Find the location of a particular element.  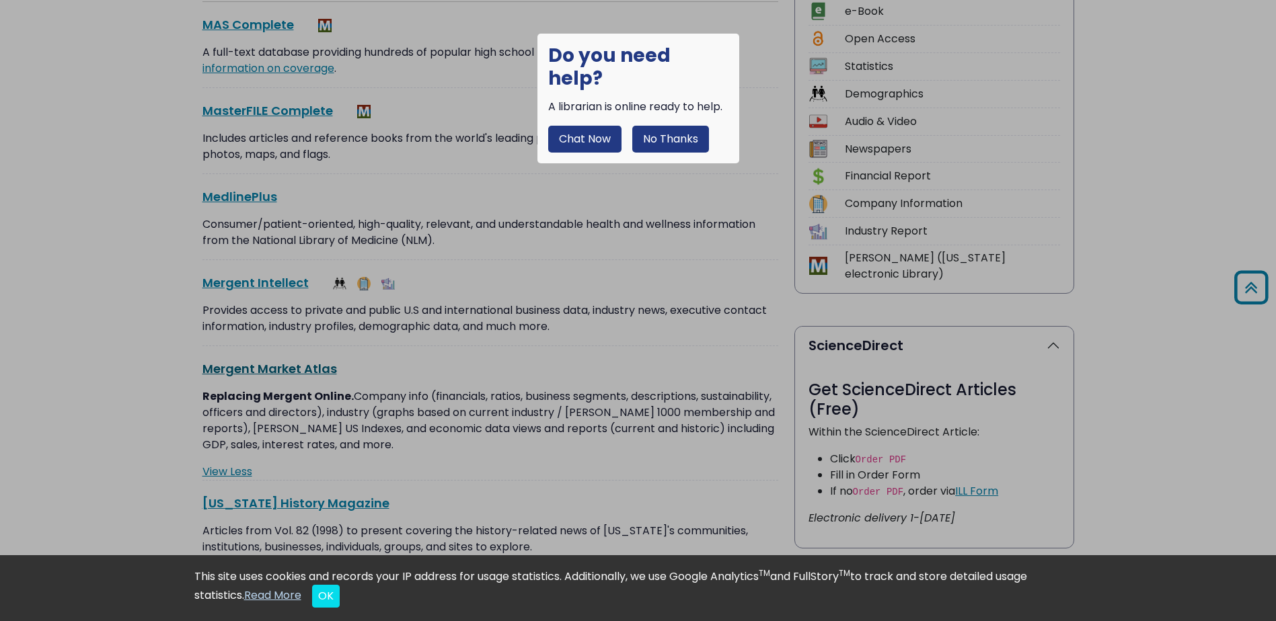

a: Read More is located at coordinates (272, 595).